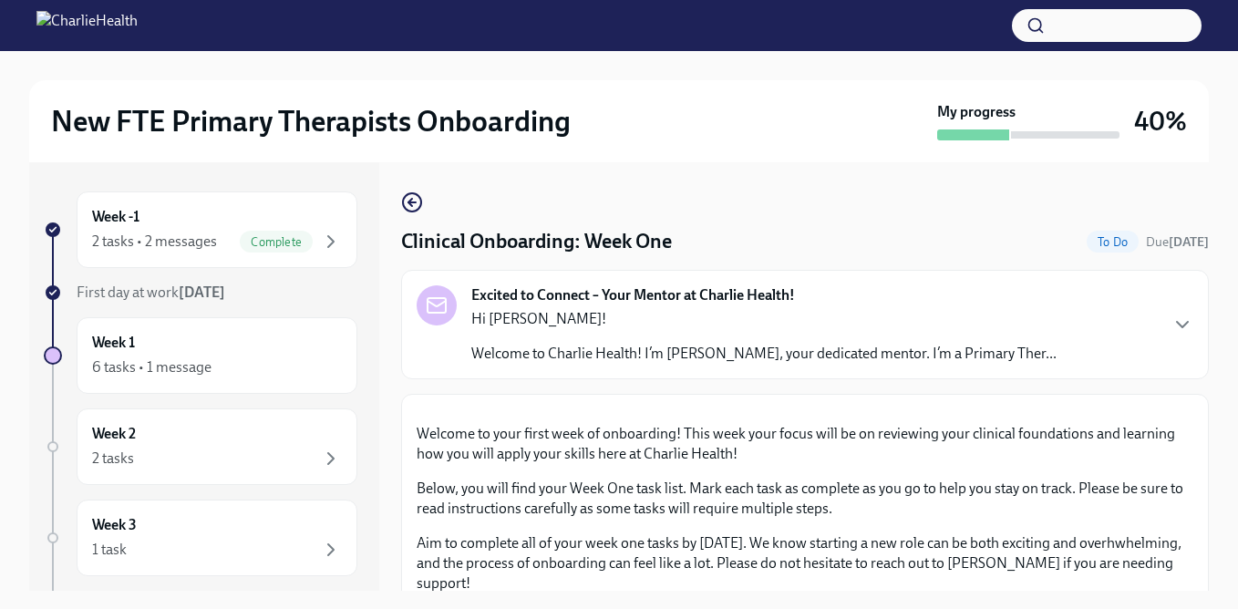 The height and width of the screenshot is (609, 1238). What do you see at coordinates (113, 459) in the screenshot?
I see `div: 2 tasks` at bounding box center [113, 459].